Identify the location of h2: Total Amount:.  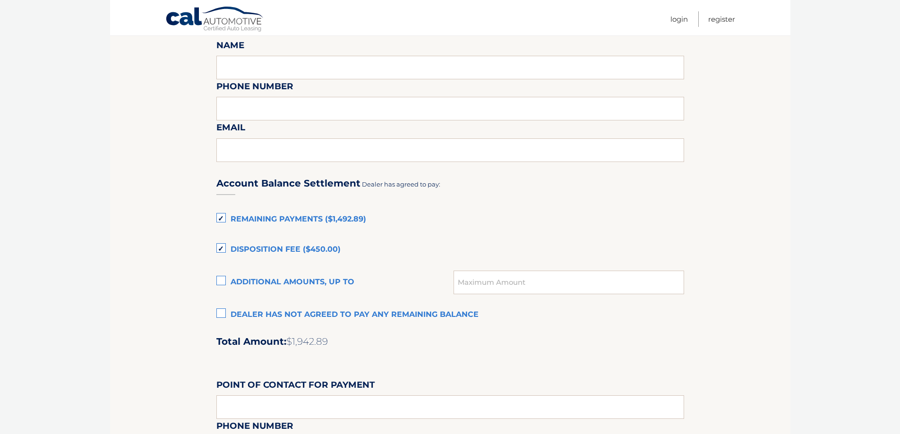
(450, 342).